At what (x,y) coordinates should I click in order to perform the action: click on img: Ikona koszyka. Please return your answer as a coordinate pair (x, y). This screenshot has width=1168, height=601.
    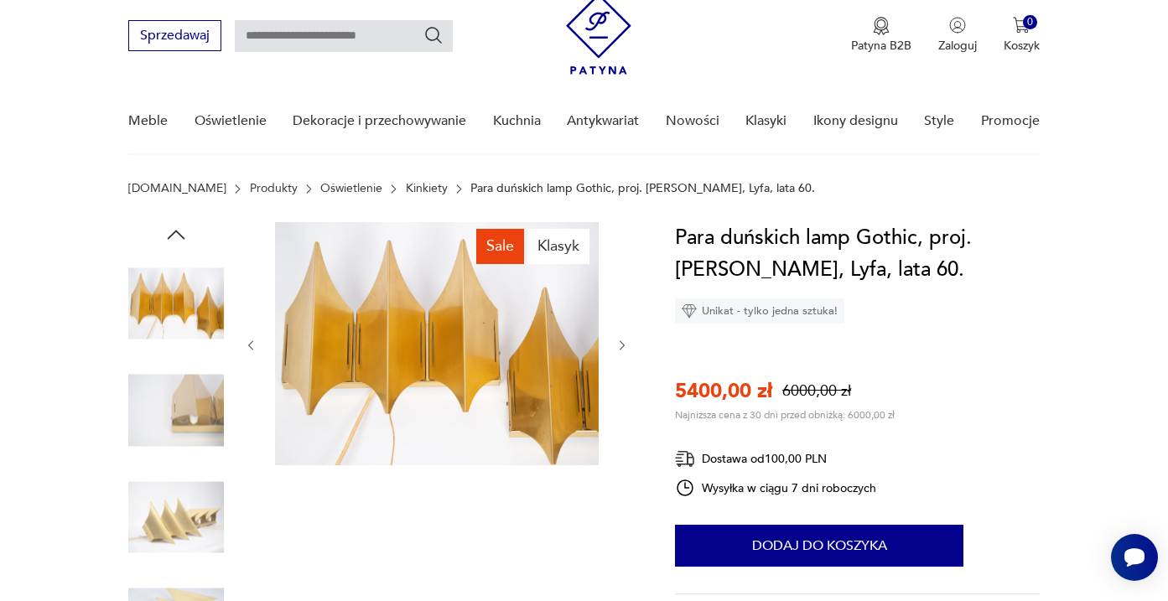
    Looking at the image, I should click on (1021, 25).